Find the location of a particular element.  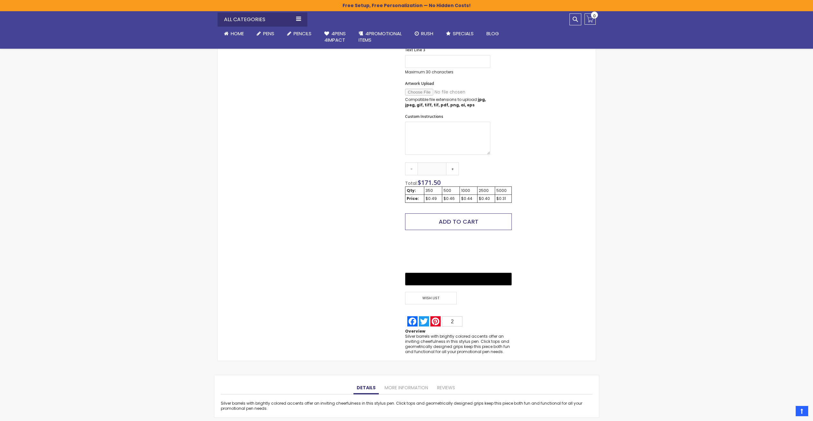

a: Rush is located at coordinates (424, 34).